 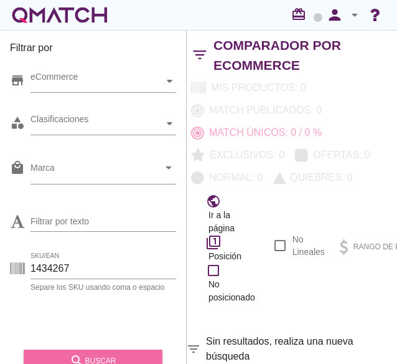 What do you see at coordinates (335, 15) in the screenshot?
I see `i: person` at bounding box center [335, 15].